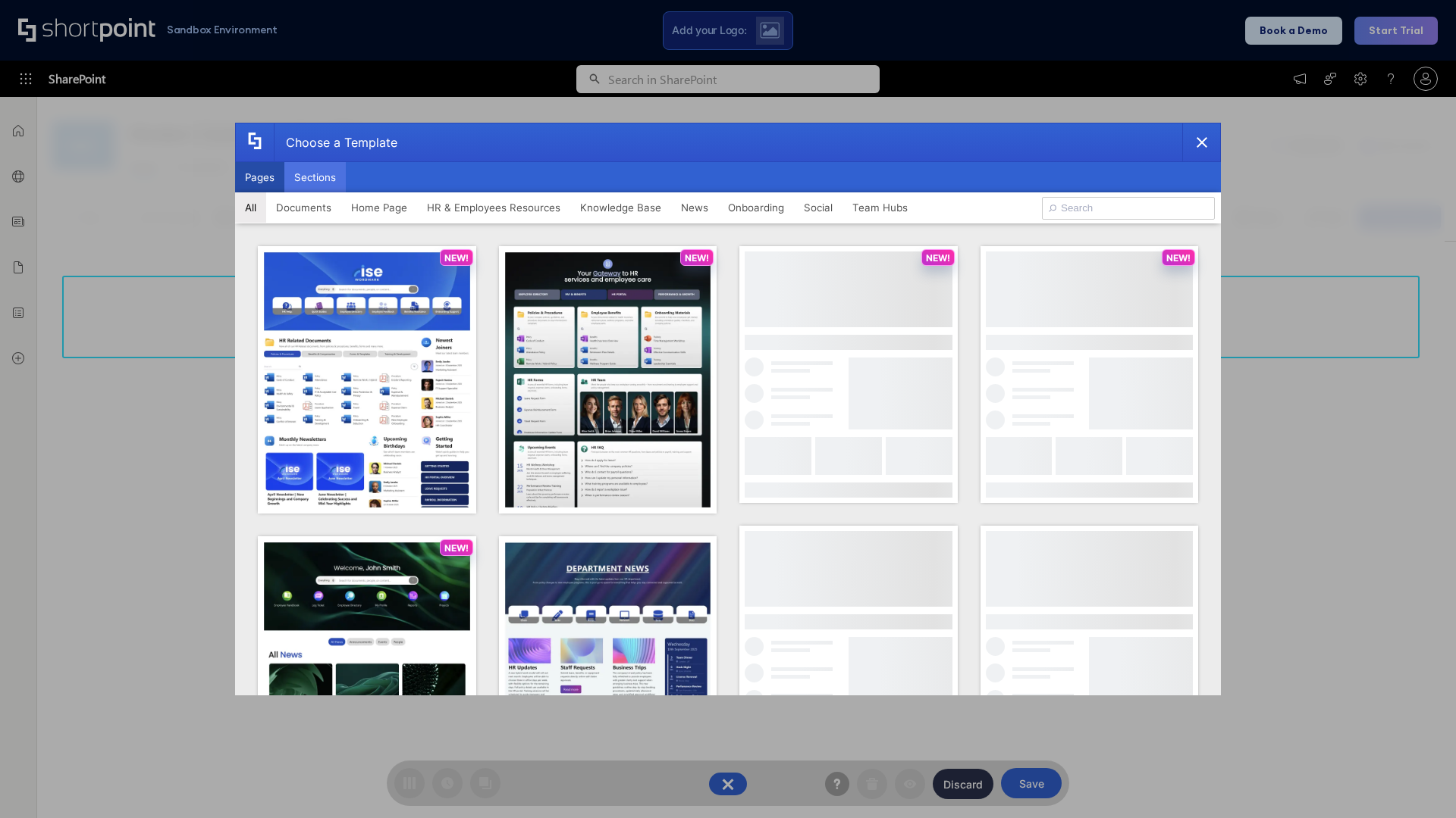 Image resolution: width=1456 pixels, height=818 pixels. I want to click on input: Search, so click(1128, 209).